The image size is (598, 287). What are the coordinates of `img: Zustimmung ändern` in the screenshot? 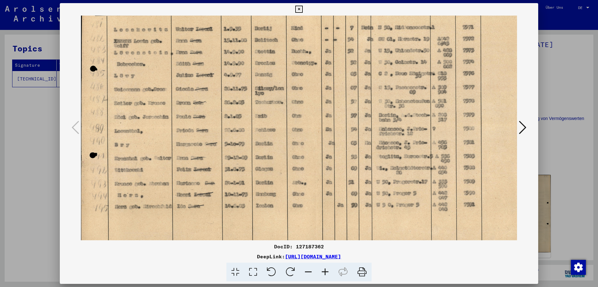 It's located at (578, 267).